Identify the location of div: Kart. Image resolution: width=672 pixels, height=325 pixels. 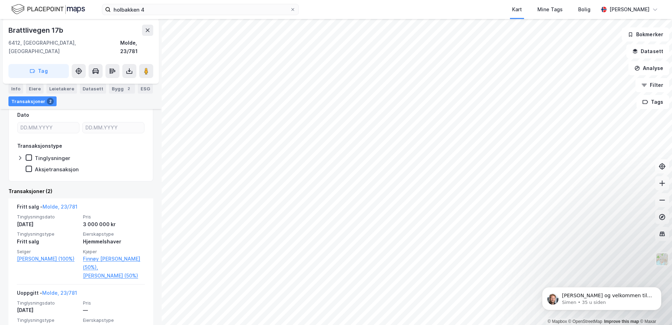
(517, 9).